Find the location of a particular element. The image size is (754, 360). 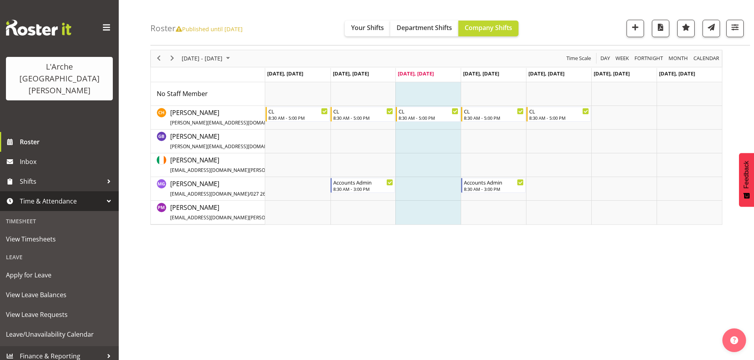

div: Michelle Gillard"s event - Accounts Admin Begin From Thursday, October 9, 2025 at 8:30:00 AM GMT+... is located at coordinates (493, 186).